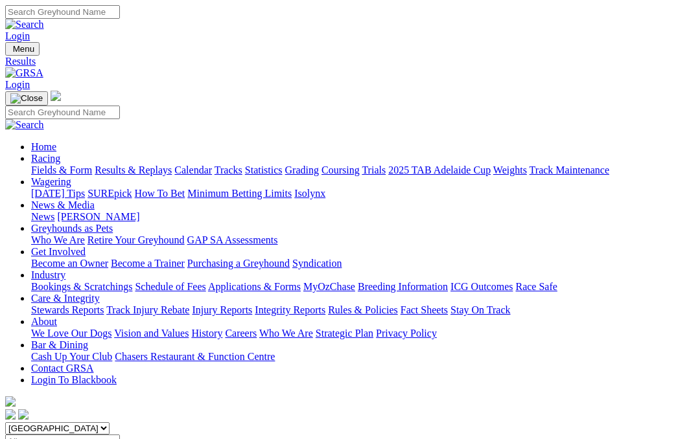 The width and height of the screenshot is (700, 439). What do you see at coordinates (363, 334) in the screenshot?
I see `div: About` at bounding box center [363, 334].